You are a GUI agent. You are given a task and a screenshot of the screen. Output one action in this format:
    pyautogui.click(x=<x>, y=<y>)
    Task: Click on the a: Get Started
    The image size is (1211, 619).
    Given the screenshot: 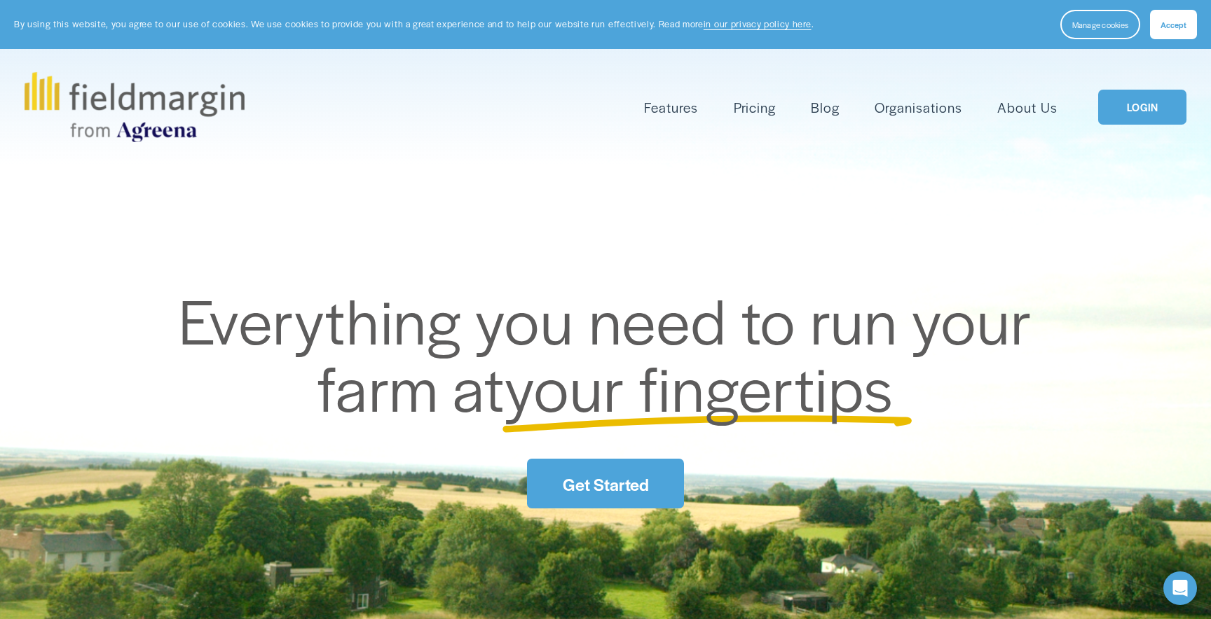 What is the action you would take?
    pyautogui.click(x=605, y=483)
    